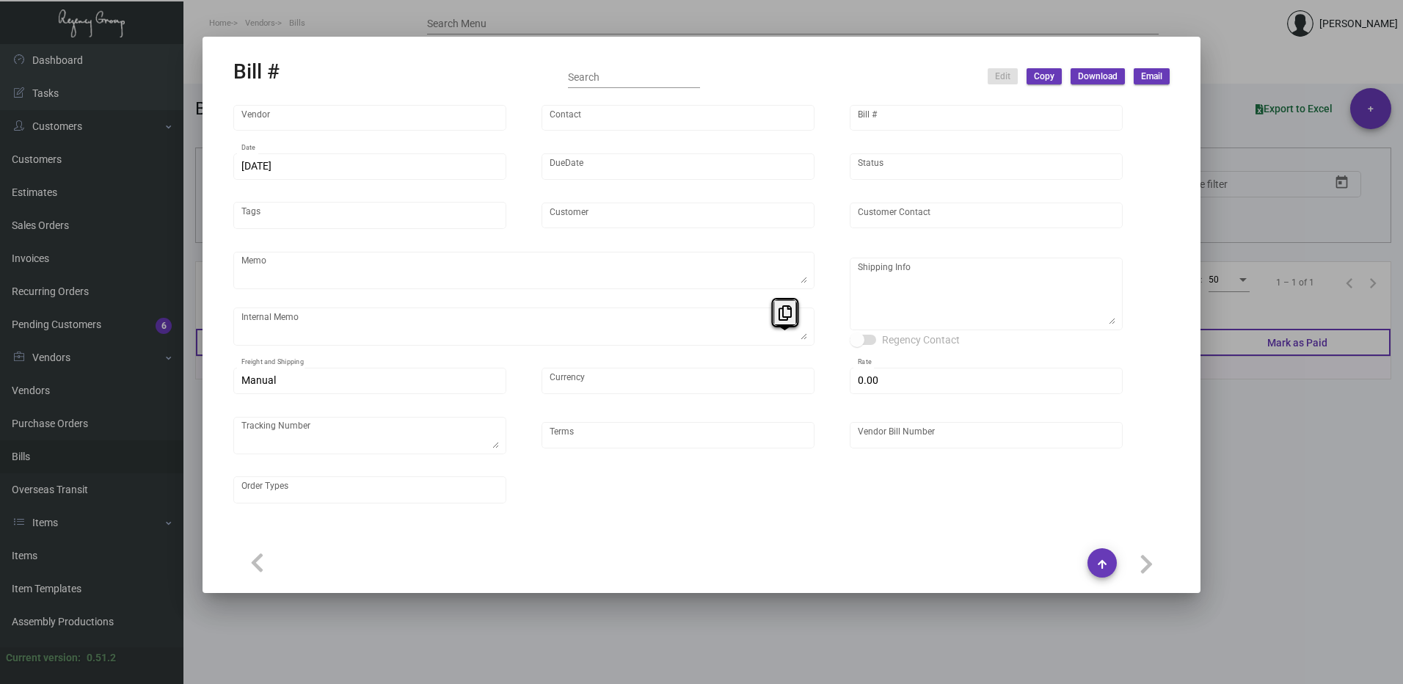 The width and height of the screenshot is (1403, 684). I want to click on div: 0.51.2, so click(101, 657).